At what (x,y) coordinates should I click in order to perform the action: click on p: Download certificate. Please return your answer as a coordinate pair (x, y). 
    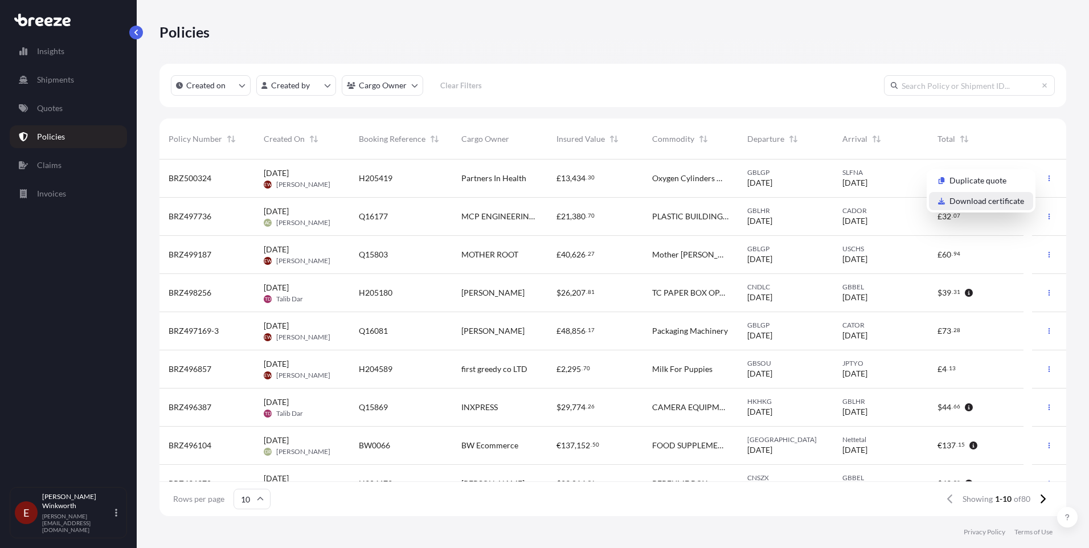
    Looking at the image, I should click on (986, 201).